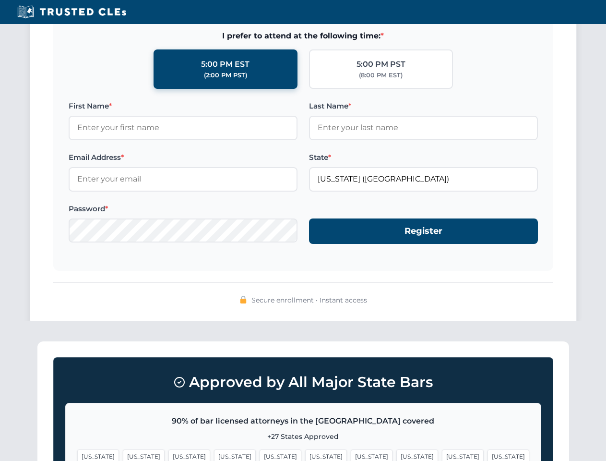  Describe the element at coordinates (303, 36) in the screenshot. I see `span: I prefer to attend at the following time:` at that location.